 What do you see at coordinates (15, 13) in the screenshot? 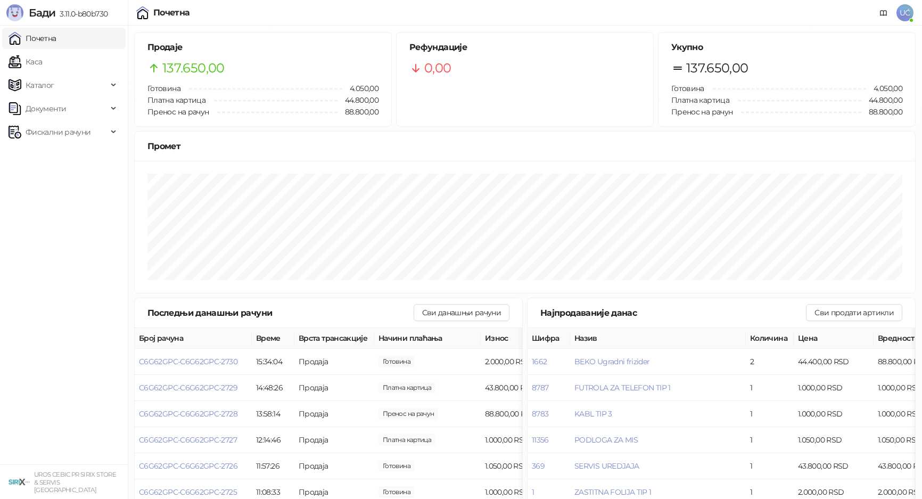
I see `img: Logo` at bounding box center [15, 13].